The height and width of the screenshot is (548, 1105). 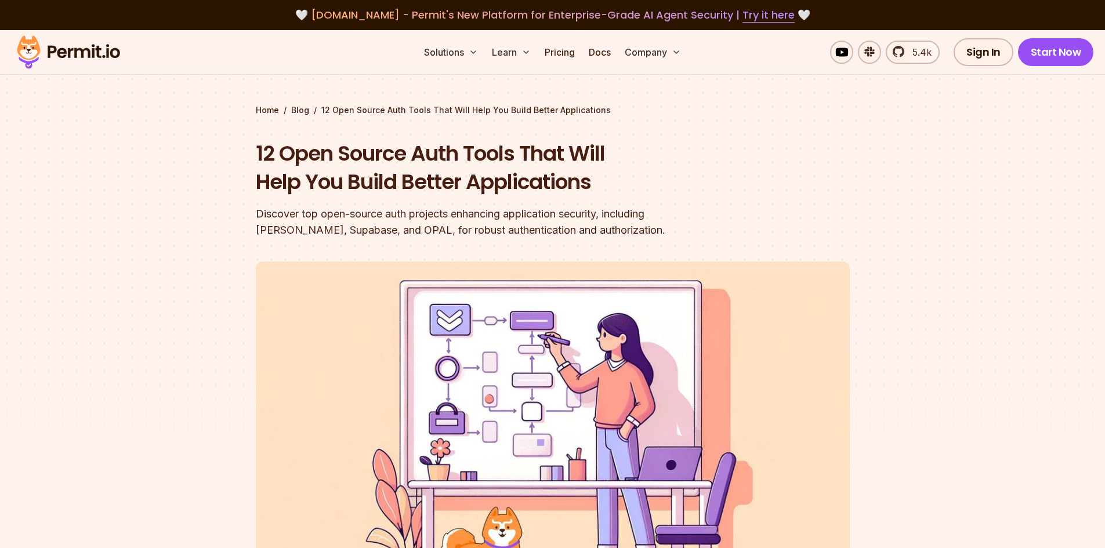 I want to click on button: Learn, so click(x=511, y=52).